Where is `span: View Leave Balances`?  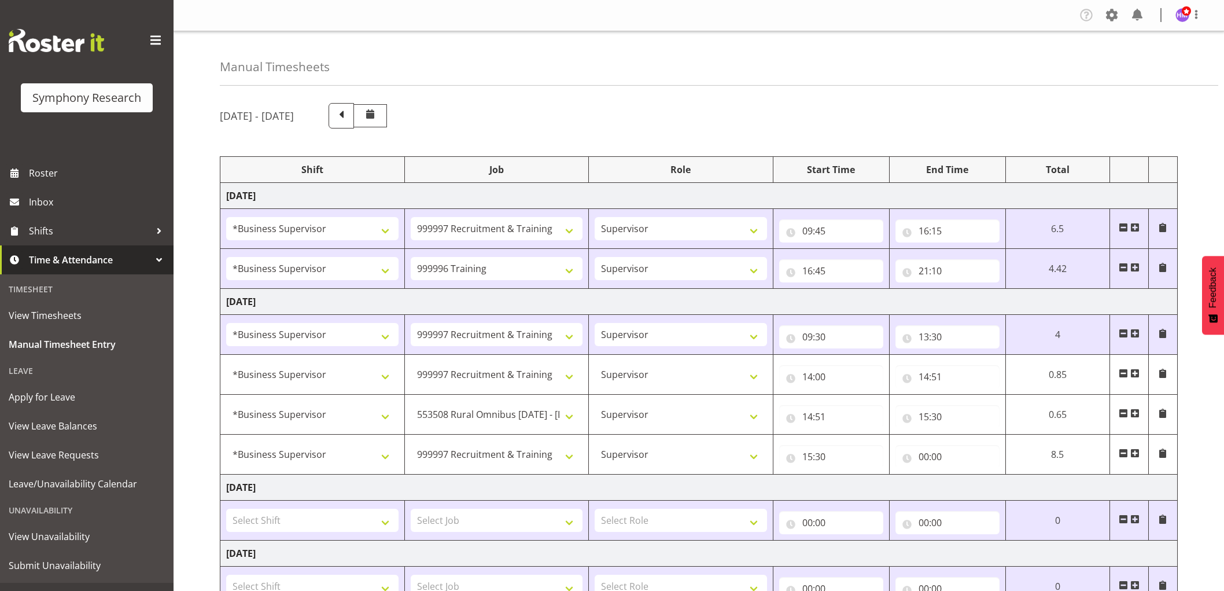
span: View Leave Balances is located at coordinates (87, 426).